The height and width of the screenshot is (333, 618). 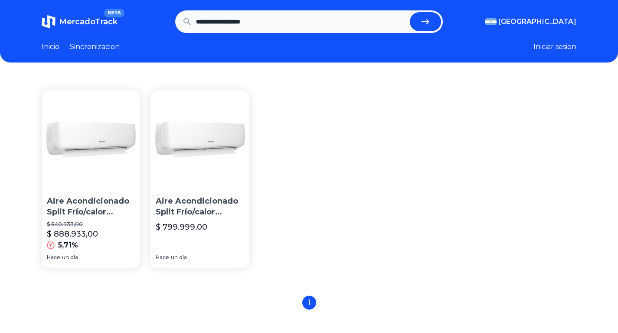 What do you see at coordinates (72, 234) in the screenshot?
I see `p: $ 888.933,00` at bounding box center [72, 234].